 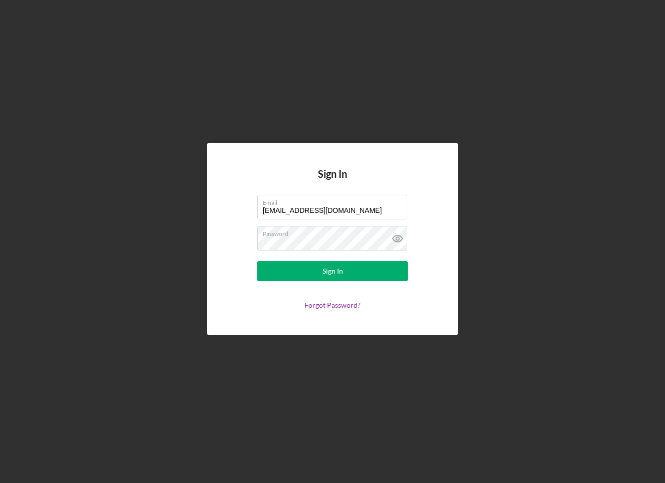 I want to click on label: Email, so click(x=335, y=201).